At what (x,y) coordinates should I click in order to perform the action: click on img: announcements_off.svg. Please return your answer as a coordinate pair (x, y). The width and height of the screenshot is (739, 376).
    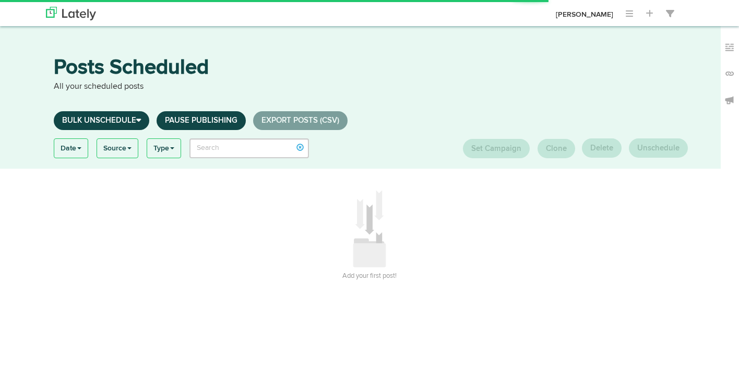
    Looking at the image, I should click on (729, 100).